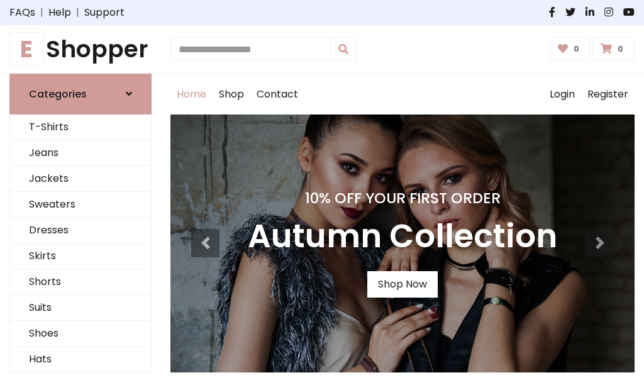 The width and height of the screenshot is (644, 380). I want to click on a: Login, so click(562, 94).